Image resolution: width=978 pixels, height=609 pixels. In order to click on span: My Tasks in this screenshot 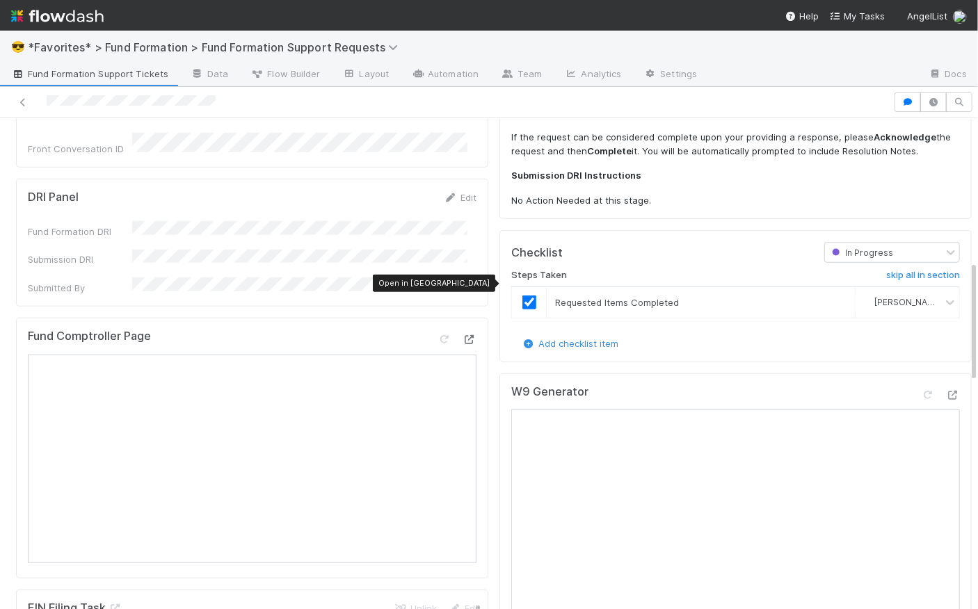, I will do `click(857, 16)`.